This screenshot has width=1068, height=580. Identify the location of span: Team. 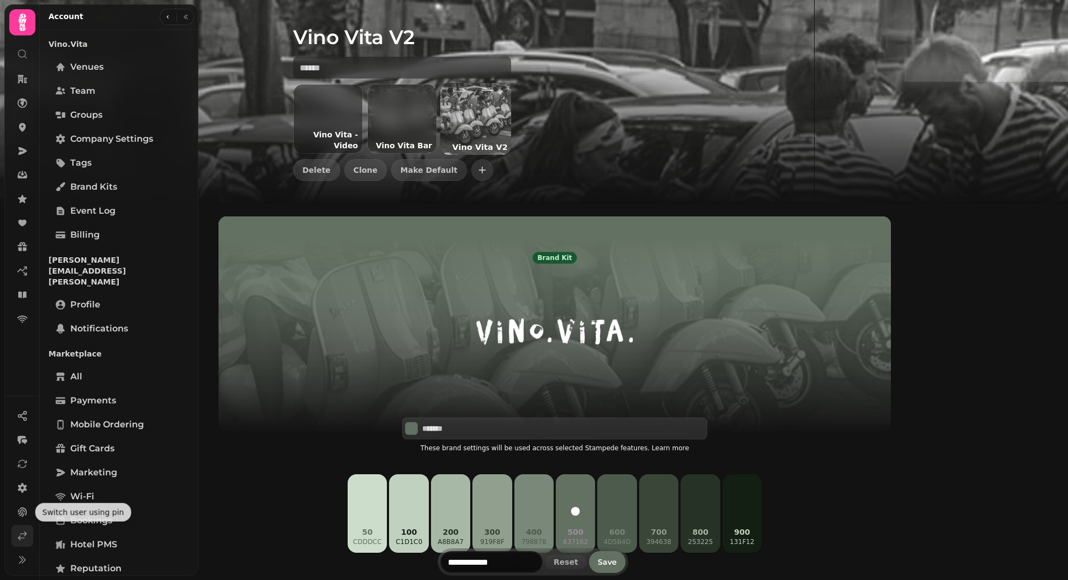
(83, 91).